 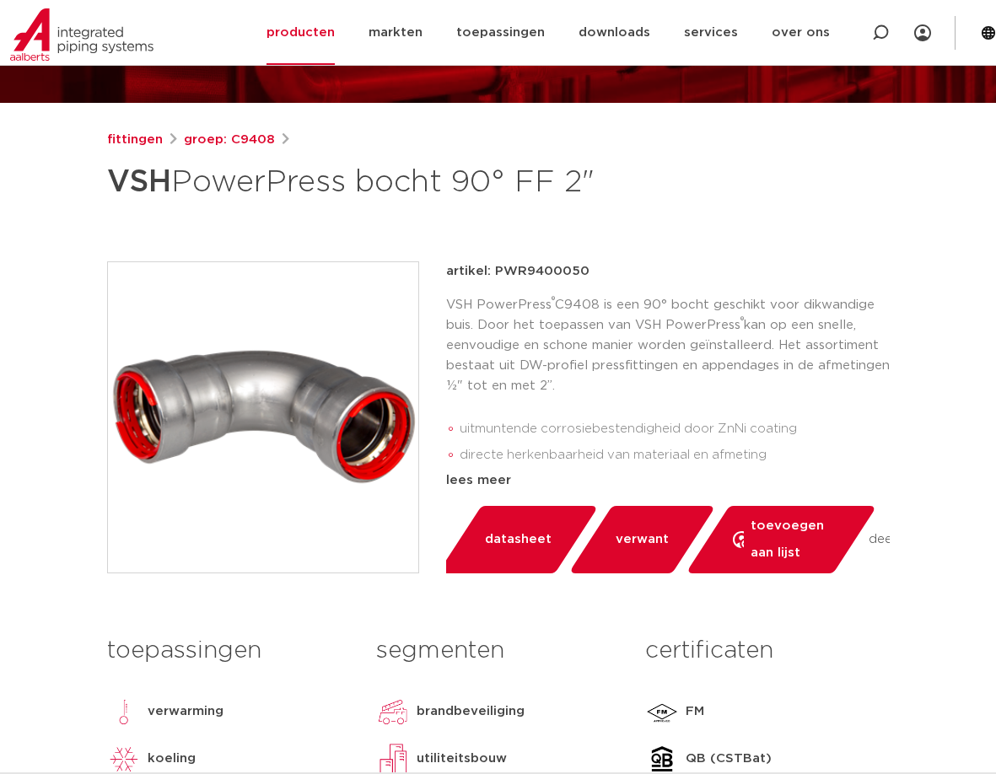 What do you see at coordinates (668, 481) in the screenshot?
I see `div: lees meer` at bounding box center [668, 481].